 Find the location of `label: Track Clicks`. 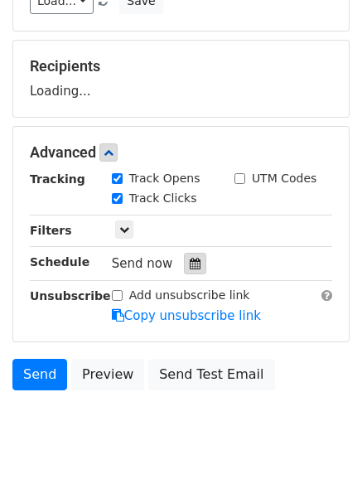

label: Track Clicks is located at coordinates (163, 198).